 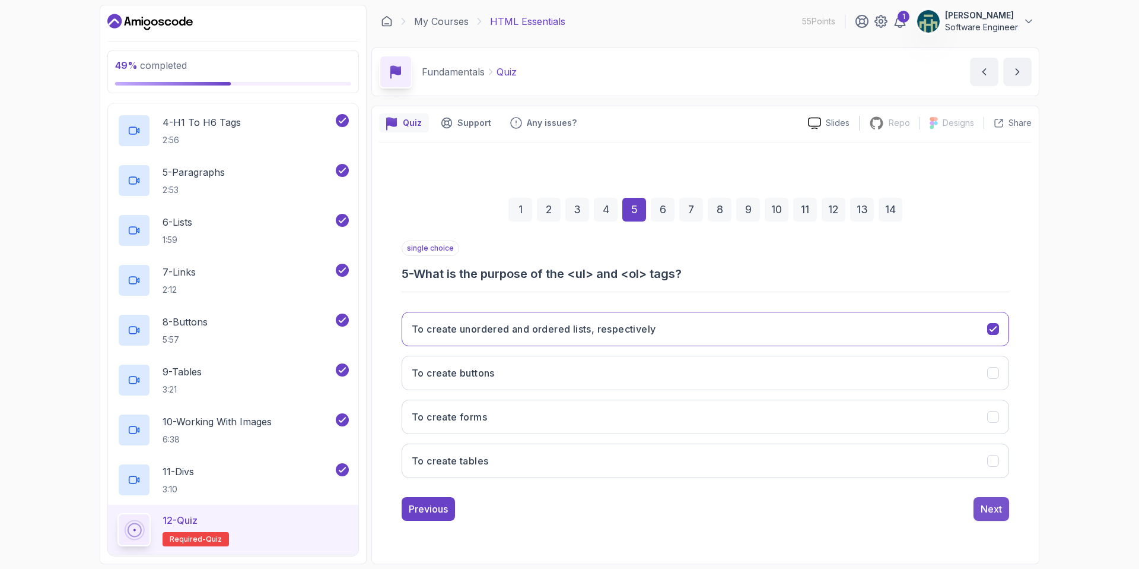 What do you see at coordinates (900, 21) in the screenshot?
I see `a: 1` at bounding box center [900, 21].